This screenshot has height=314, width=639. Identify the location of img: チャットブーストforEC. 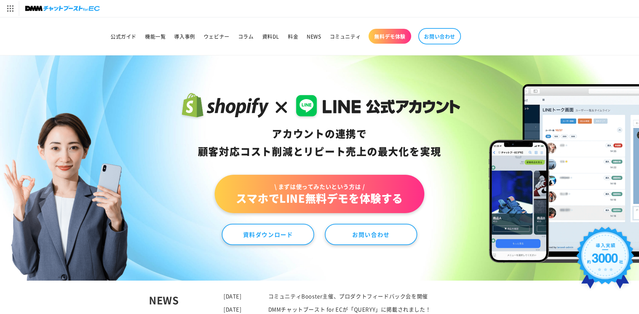
(63, 9).